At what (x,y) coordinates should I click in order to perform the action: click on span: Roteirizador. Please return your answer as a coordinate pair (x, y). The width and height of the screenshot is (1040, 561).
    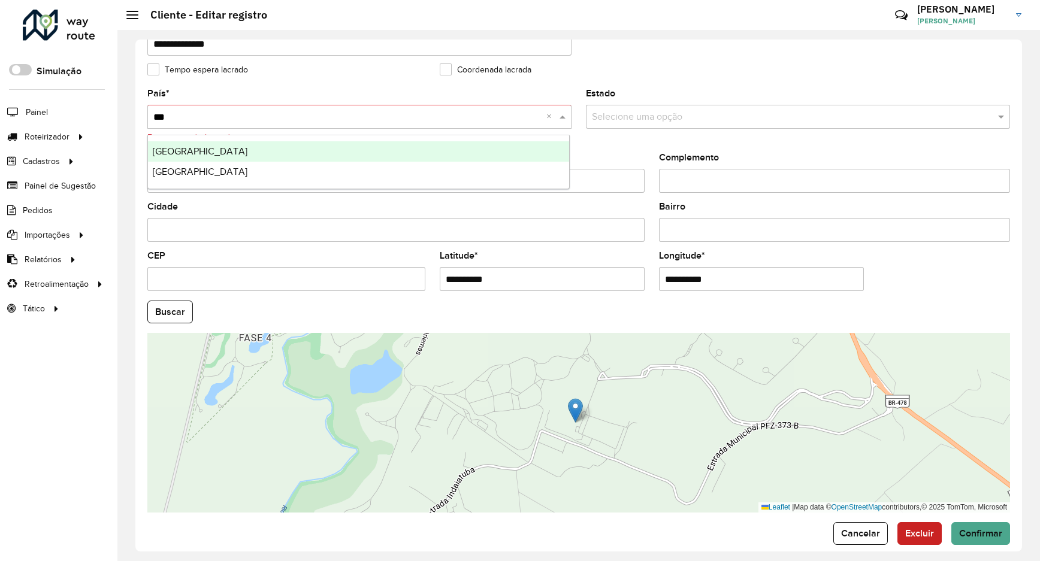
    Looking at the image, I should click on (47, 137).